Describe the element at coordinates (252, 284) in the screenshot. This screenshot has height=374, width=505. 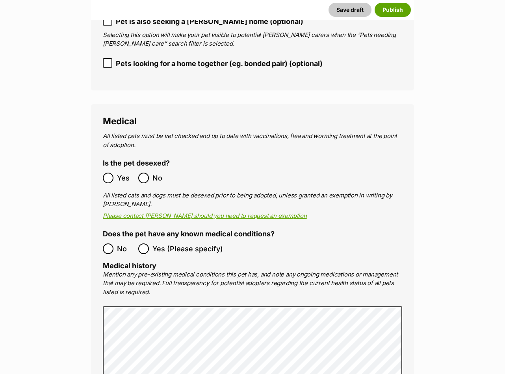
I see `p: Mention any pre-existing medical conditions this pet has, and note any ongoing medications or man...` at that location.